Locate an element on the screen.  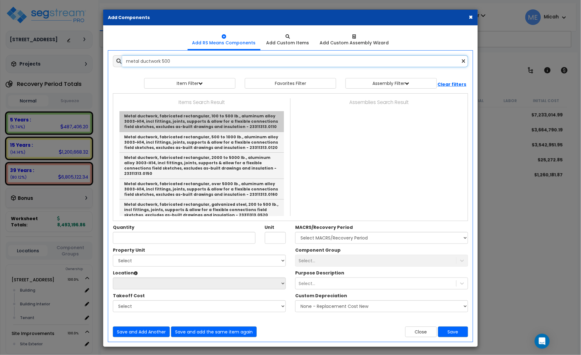
button: Assembly Filter is located at coordinates (391, 83).